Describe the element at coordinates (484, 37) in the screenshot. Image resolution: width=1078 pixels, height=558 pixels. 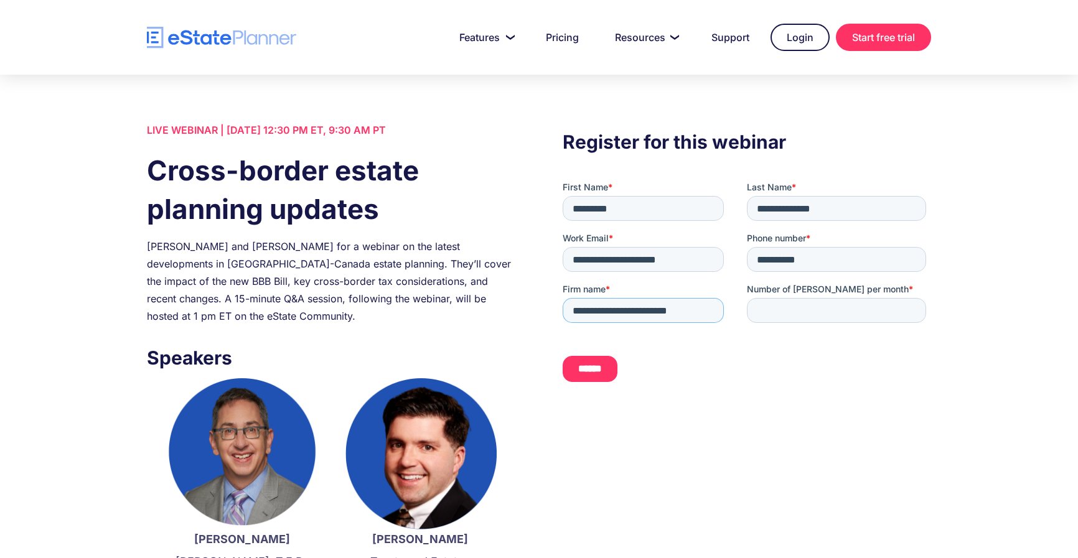
I see `a: Features` at that location.